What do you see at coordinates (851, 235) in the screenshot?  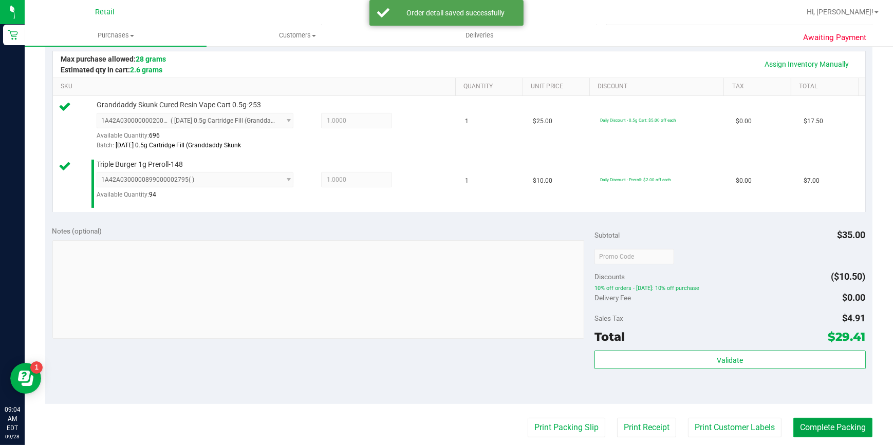 I see `span: $35.00` at bounding box center [851, 235].